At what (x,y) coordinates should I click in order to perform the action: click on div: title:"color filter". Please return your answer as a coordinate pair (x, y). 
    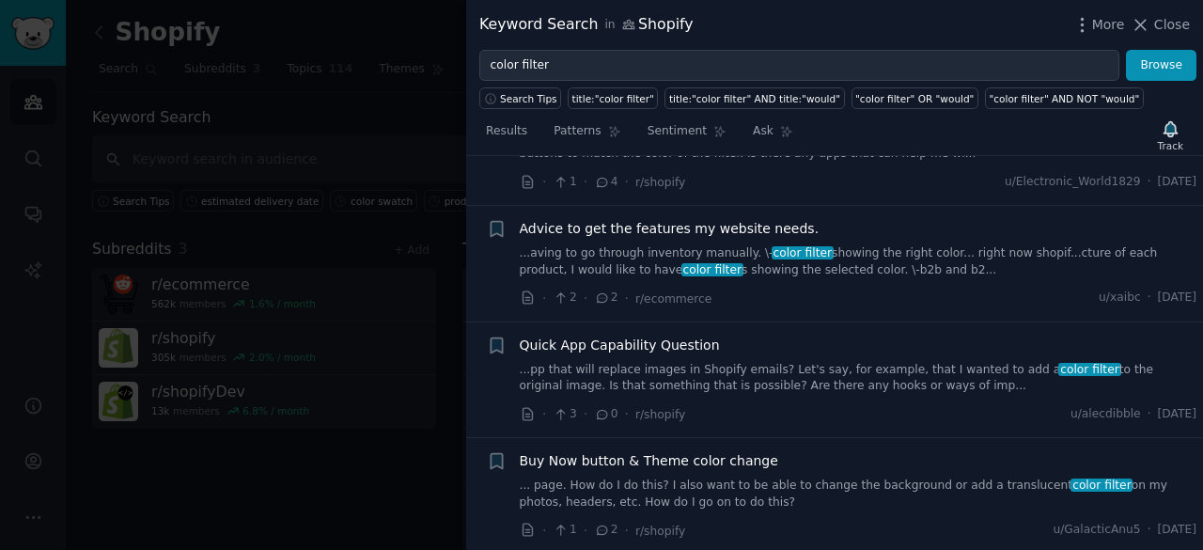
    Looking at the image, I should click on (613, 99).